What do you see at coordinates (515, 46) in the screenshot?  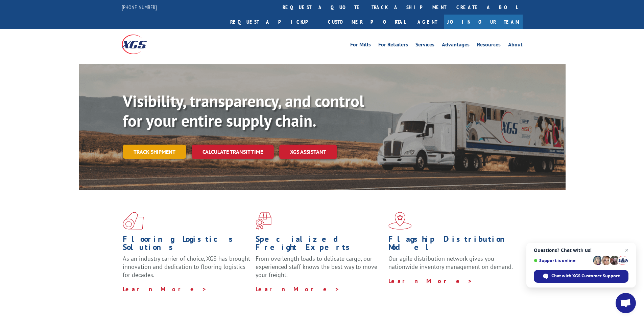 I see `a: About` at bounding box center [515, 46].